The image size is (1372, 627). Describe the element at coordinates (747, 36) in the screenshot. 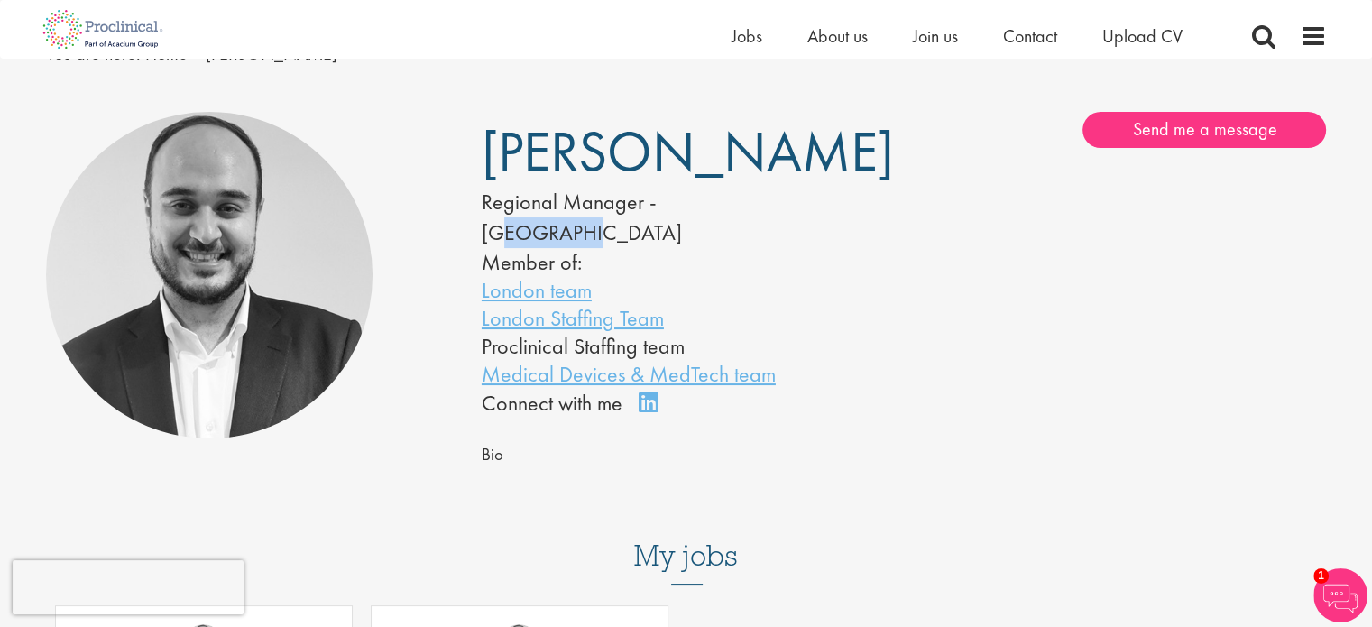

I see `span: Jobs` at that location.